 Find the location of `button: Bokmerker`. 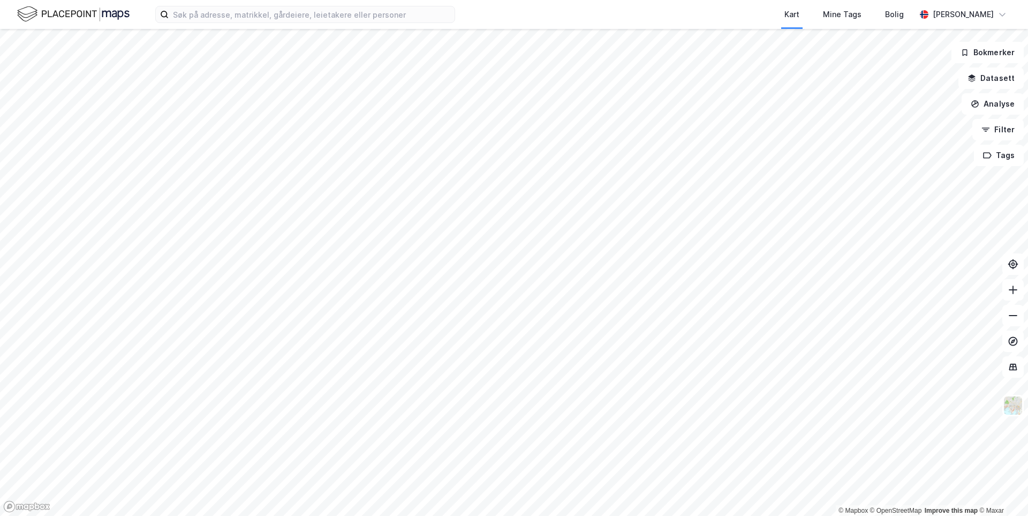

button: Bokmerker is located at coordinates (988, 52).